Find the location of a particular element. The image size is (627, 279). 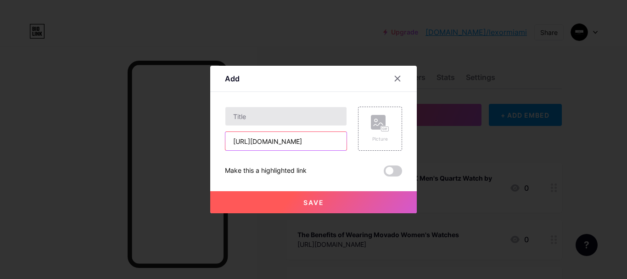

input: URL is located at coordinates (286, 141).